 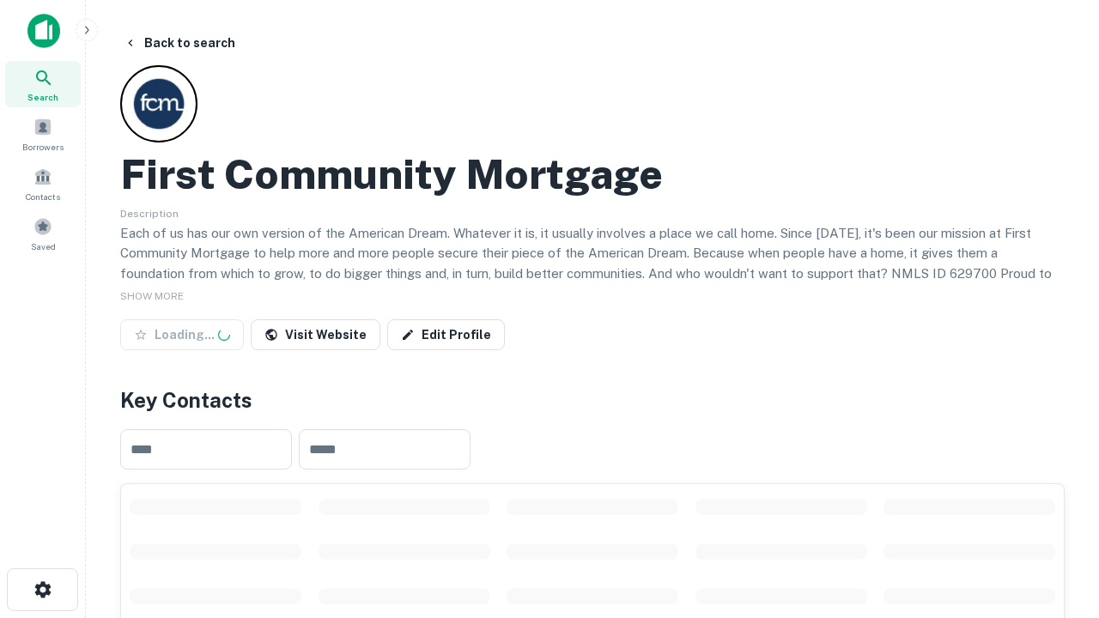 What do you see at coordinates (43, 184) in the screenshot?
I see `div: Contacts` at bounding box center [43, 184].